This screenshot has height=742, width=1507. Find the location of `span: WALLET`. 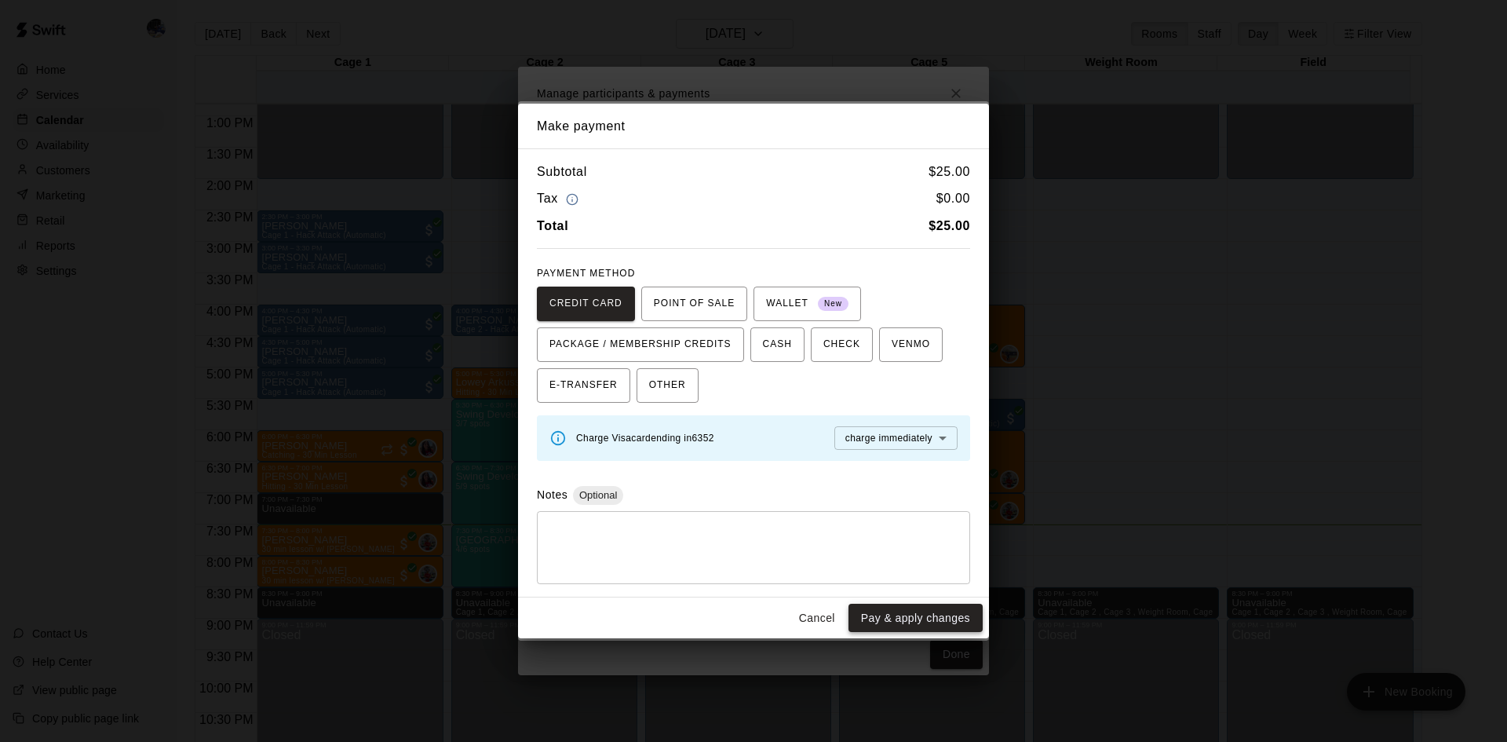

span: WALLET is located at coordinates (807, 304).